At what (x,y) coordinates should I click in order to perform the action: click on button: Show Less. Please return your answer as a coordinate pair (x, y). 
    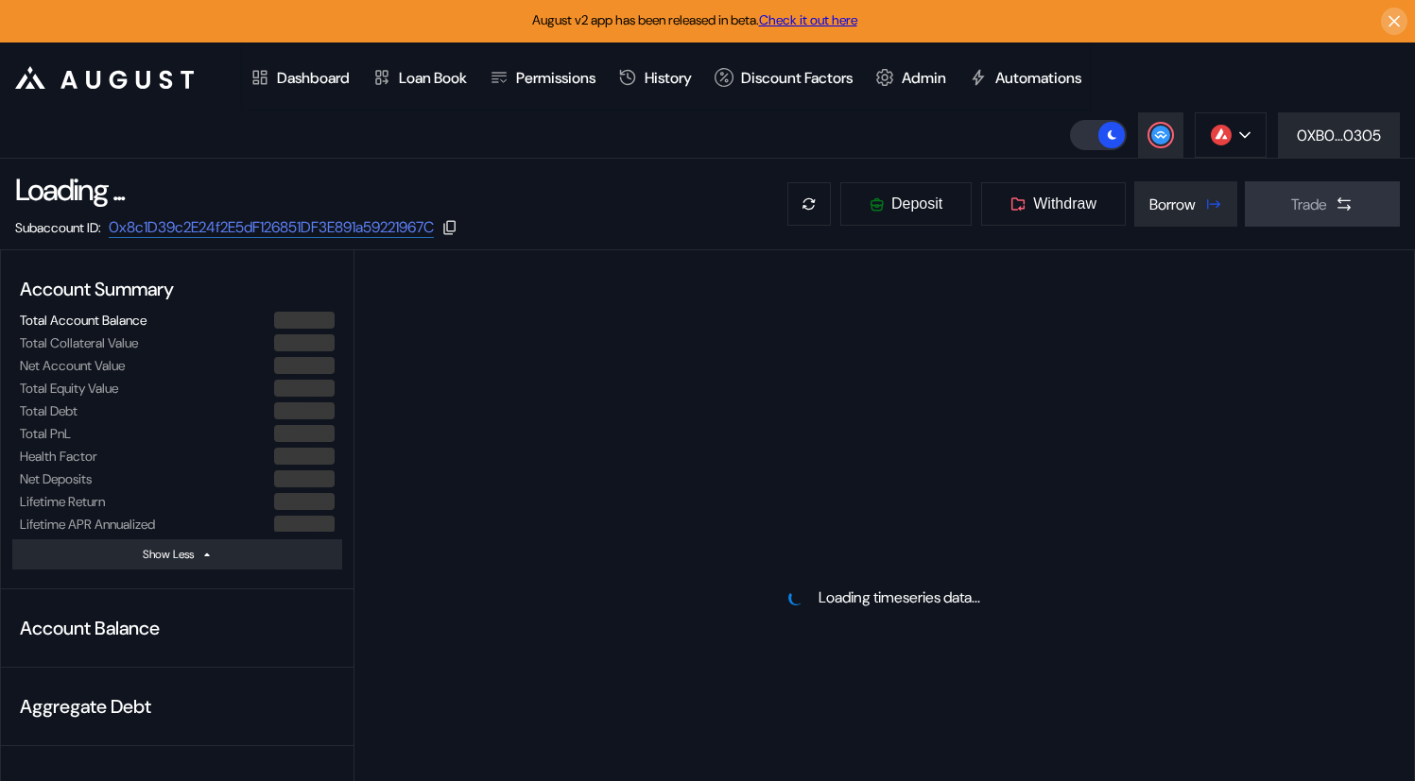
    Looking at the image, I should click on (177, 555).